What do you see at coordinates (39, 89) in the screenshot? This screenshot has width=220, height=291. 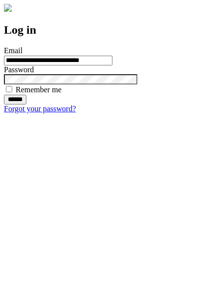 I see `label: Remember me` at bounding box center [39, 89].